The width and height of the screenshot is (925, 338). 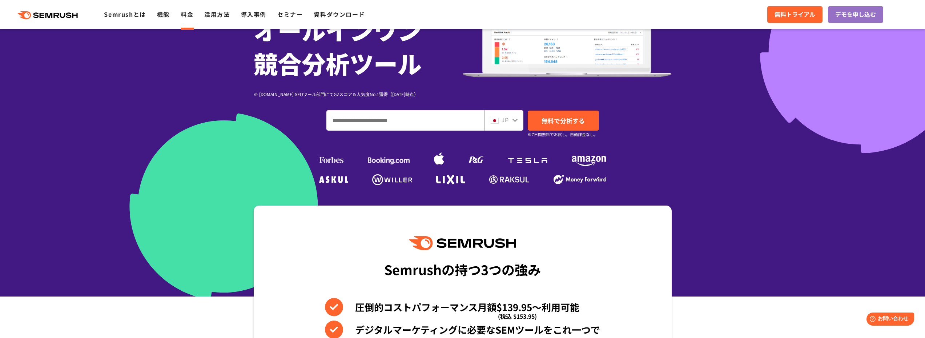 I want to click on a: 無料で分析する, so click(x=563, y=120).